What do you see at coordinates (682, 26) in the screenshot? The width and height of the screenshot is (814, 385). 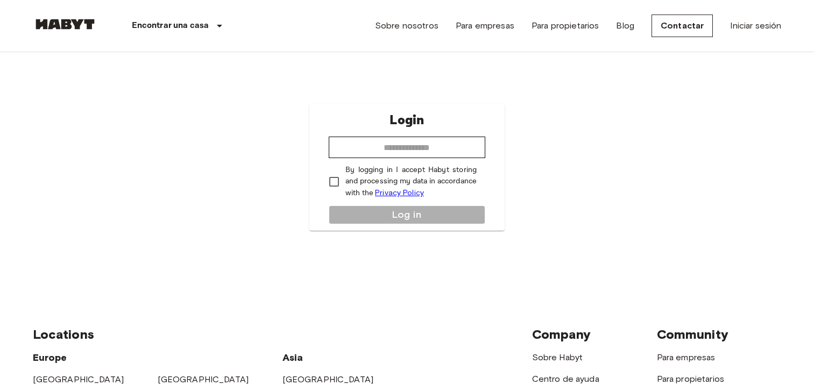 I see `a: Contactar` at bounding box center [682, 26].